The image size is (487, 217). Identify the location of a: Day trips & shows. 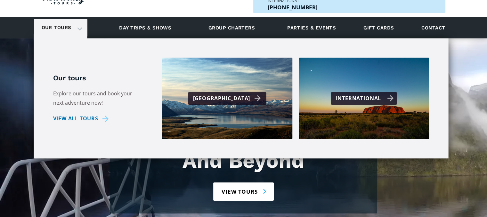
(145, 28).